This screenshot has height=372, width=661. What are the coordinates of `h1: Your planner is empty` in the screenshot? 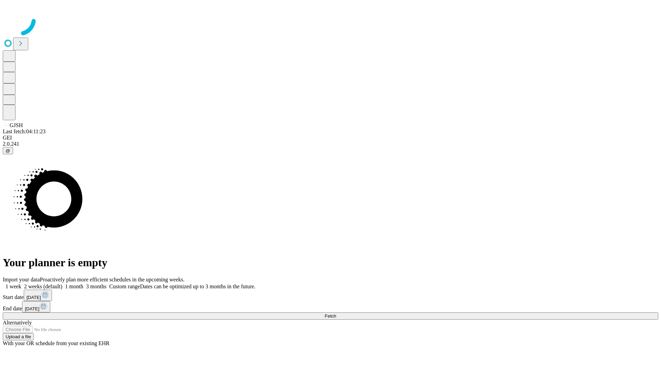 It's located at (331, 262).